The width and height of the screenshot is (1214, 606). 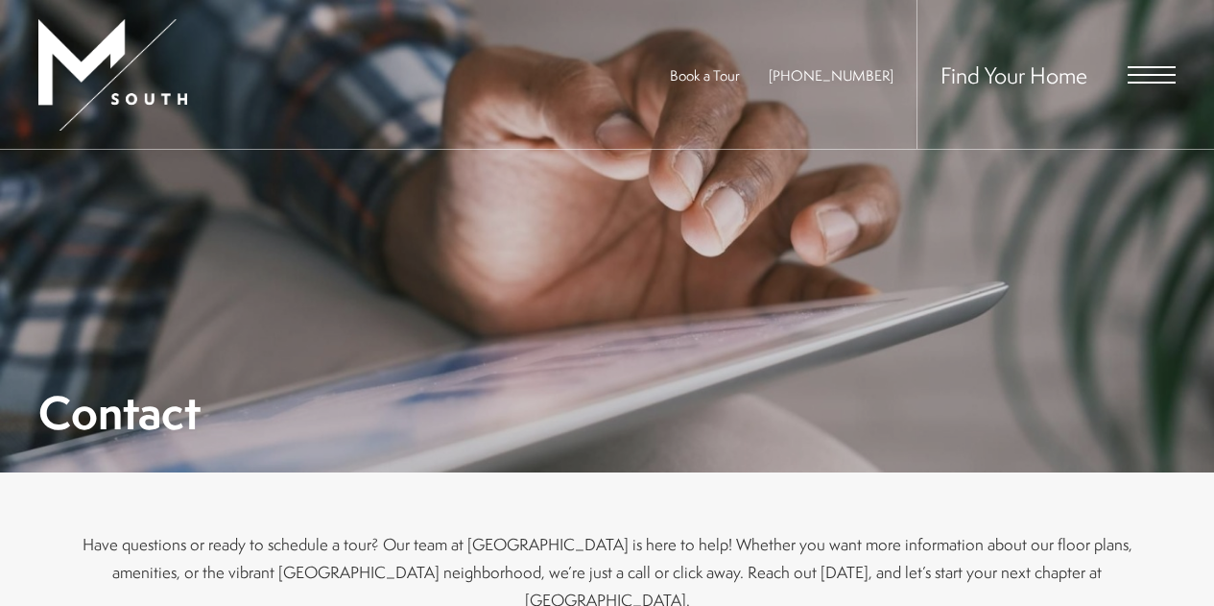 What do you see at coordinates (831, 75) in the screenshot?
I see `a: Call Us at 813-570-8014` at bounding box center [831, 75].